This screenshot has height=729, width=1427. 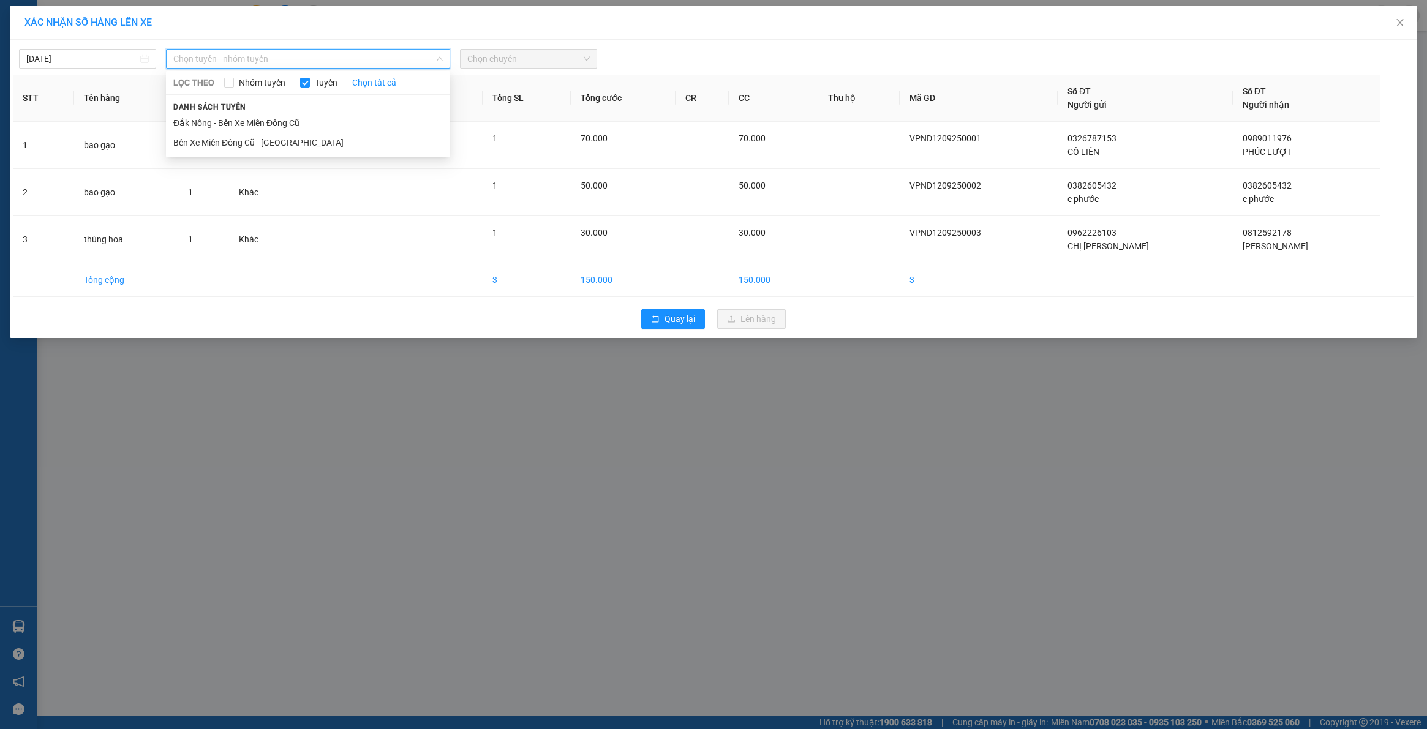 I want to click on button: Close, so click(x=1400, y=23).